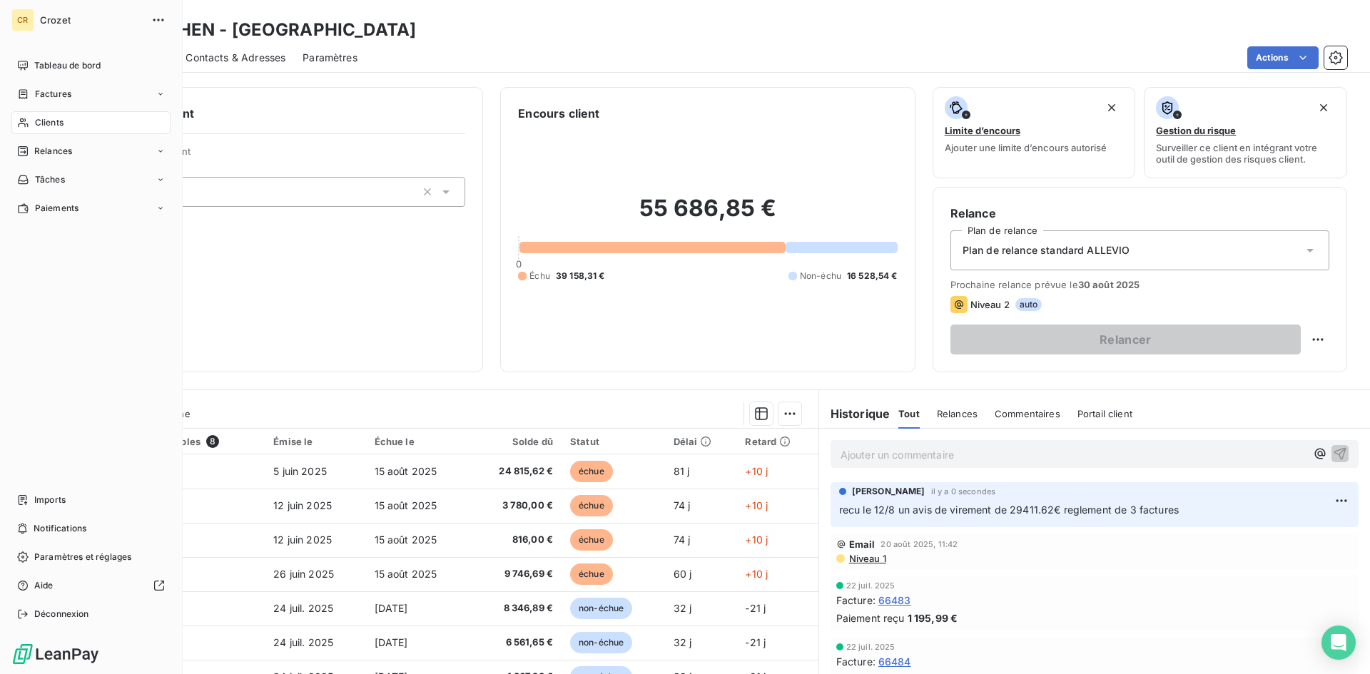 This screenshot has height=674, width=1370. I want to click on a: Paiements, so click(91, 208).